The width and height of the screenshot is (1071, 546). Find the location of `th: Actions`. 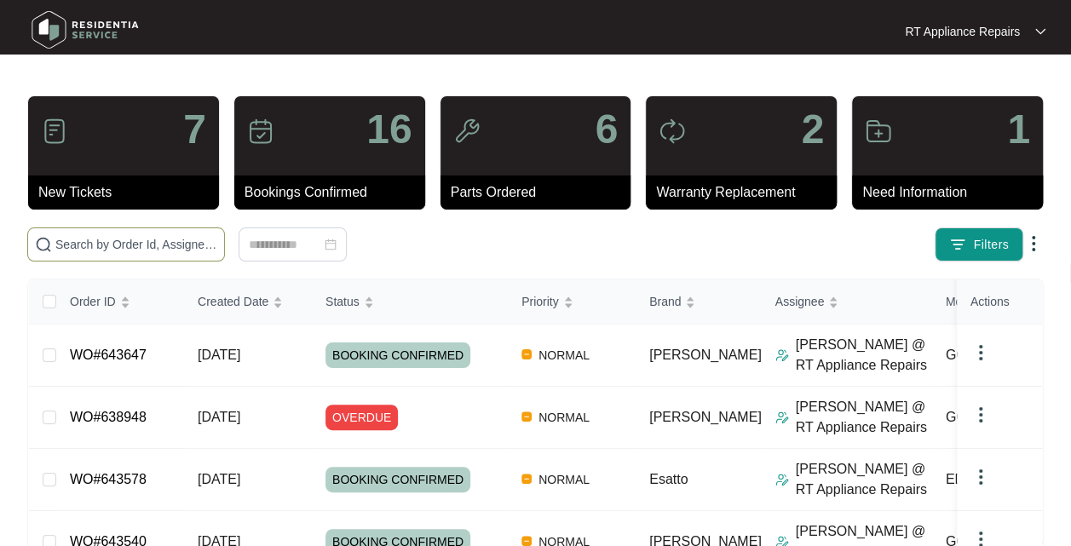

th: Actions is located at coordinates (1000, 302).